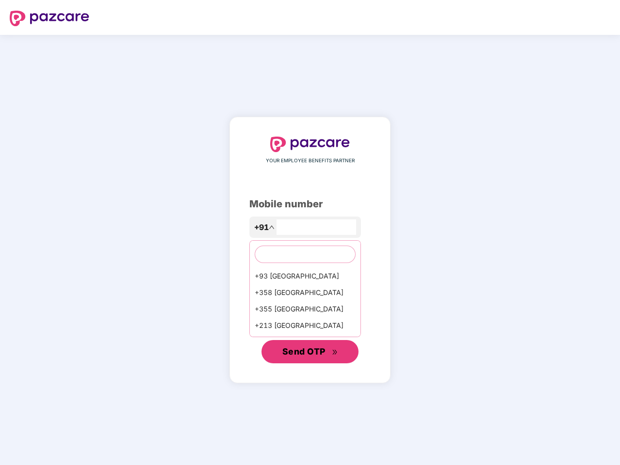 The width and height of the screenshot is (620, 465). Describe the element at coordinates (272, 227) in the screenshot. I see `span: up` at that location.